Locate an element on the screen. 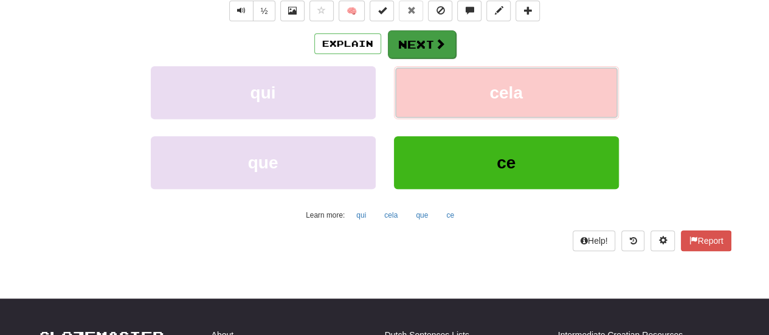  button: Explain is located at coordinates (348, 44).